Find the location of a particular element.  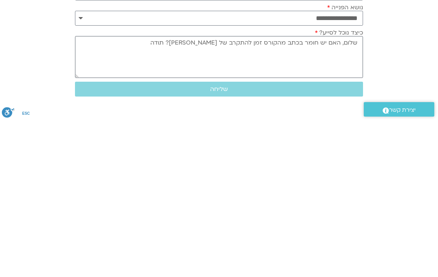

label: כיצד נוכל לסייע? is located at coordinates (339, 189).